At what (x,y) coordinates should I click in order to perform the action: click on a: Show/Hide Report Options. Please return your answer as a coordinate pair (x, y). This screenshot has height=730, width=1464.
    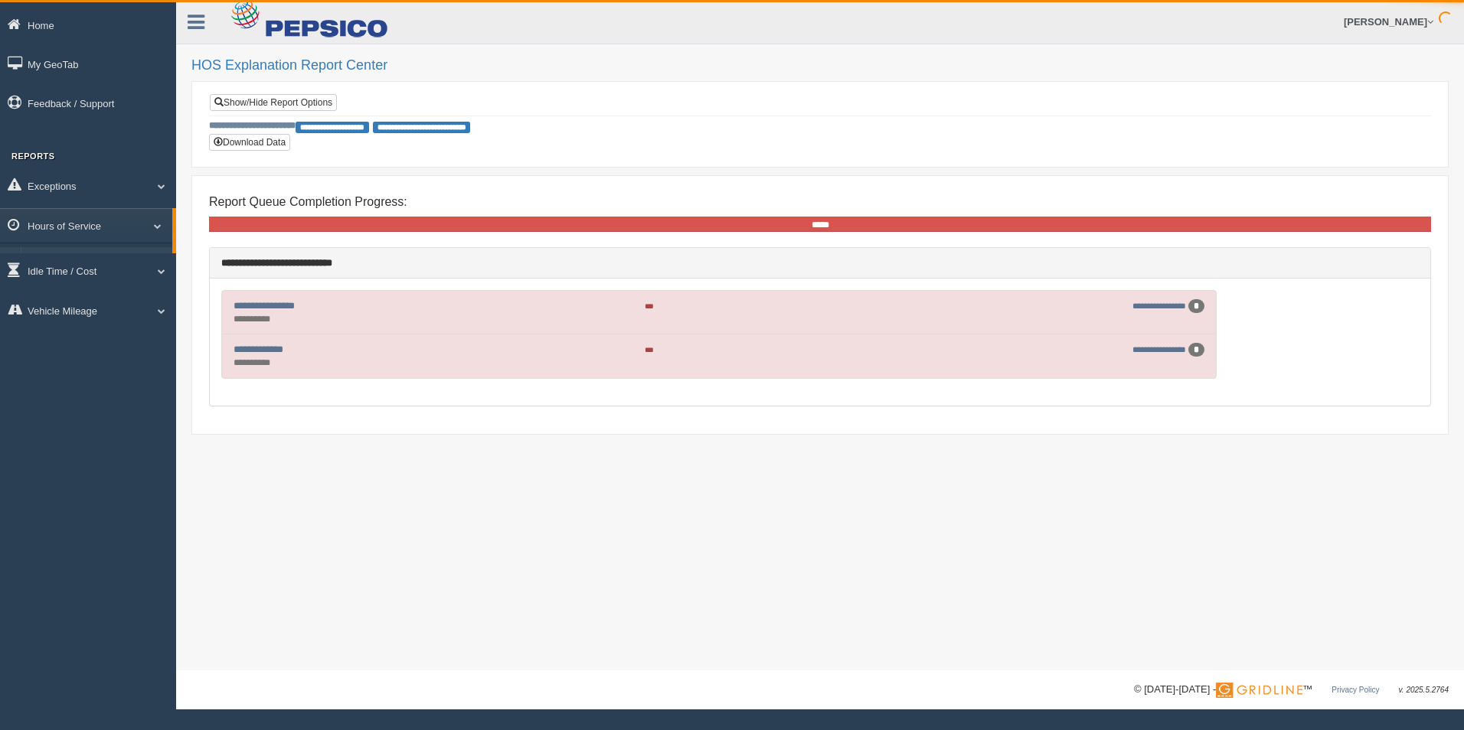
    Looking at the image, I should click on (273, 103).